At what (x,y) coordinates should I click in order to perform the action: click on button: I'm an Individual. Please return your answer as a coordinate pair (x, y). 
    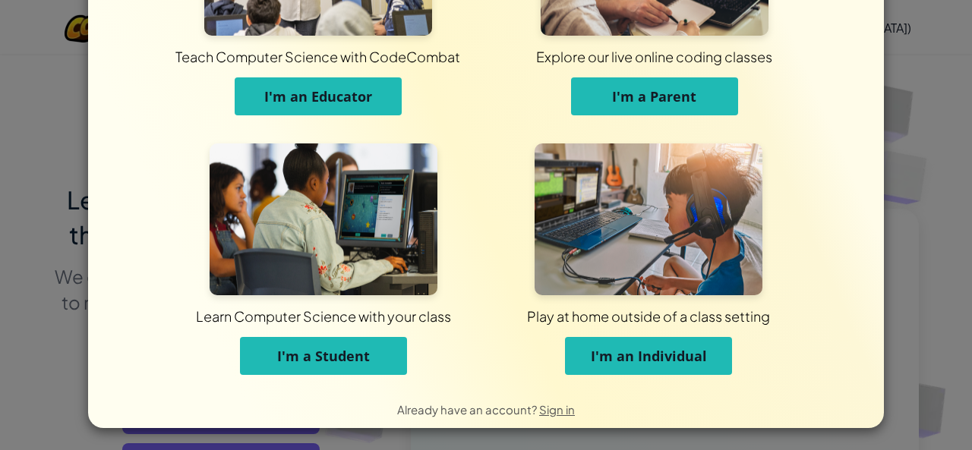
    Looking at the image, I should click on (648, 356).